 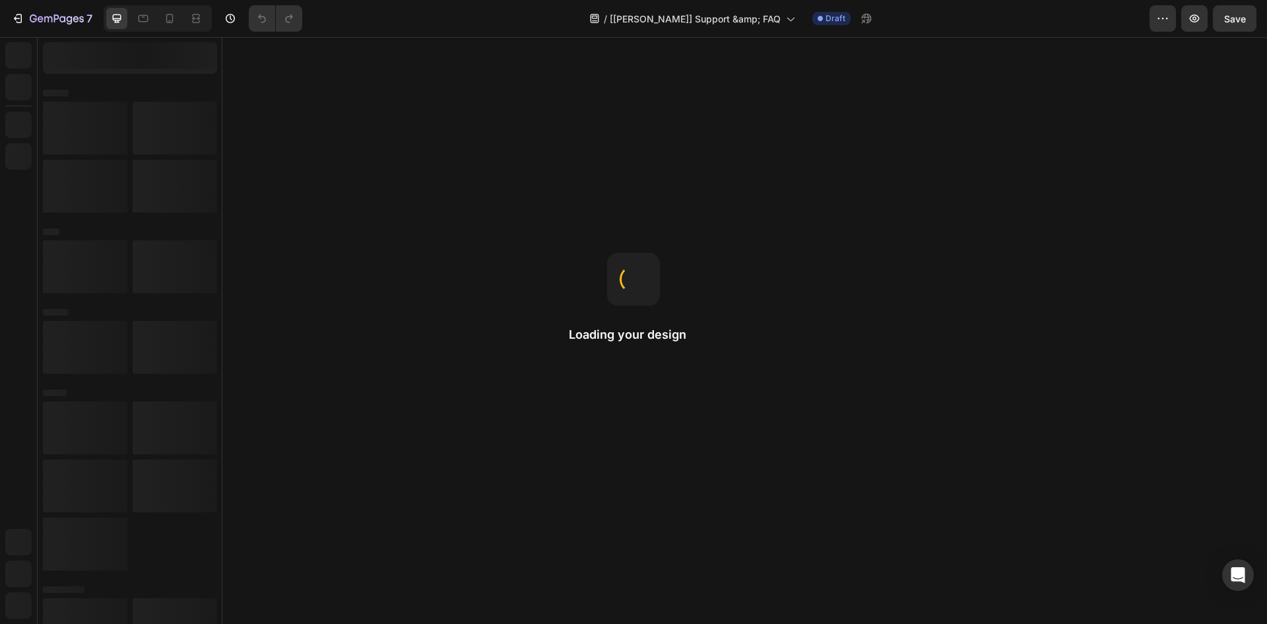 I want to click on span: Save, so click(x=1235, y=18).